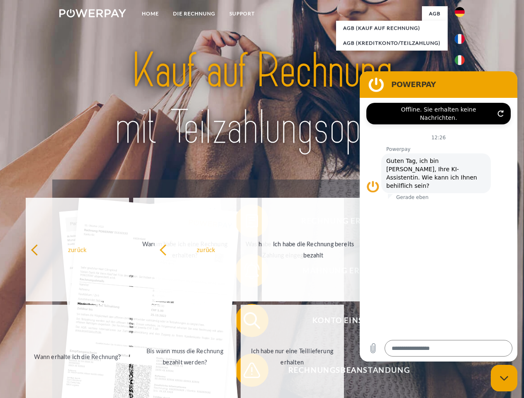  What do you see at coordinates (262, 99) in the screenshot?
I see `img: title-powerpay_de.svg` at bounding box center [262, 99].